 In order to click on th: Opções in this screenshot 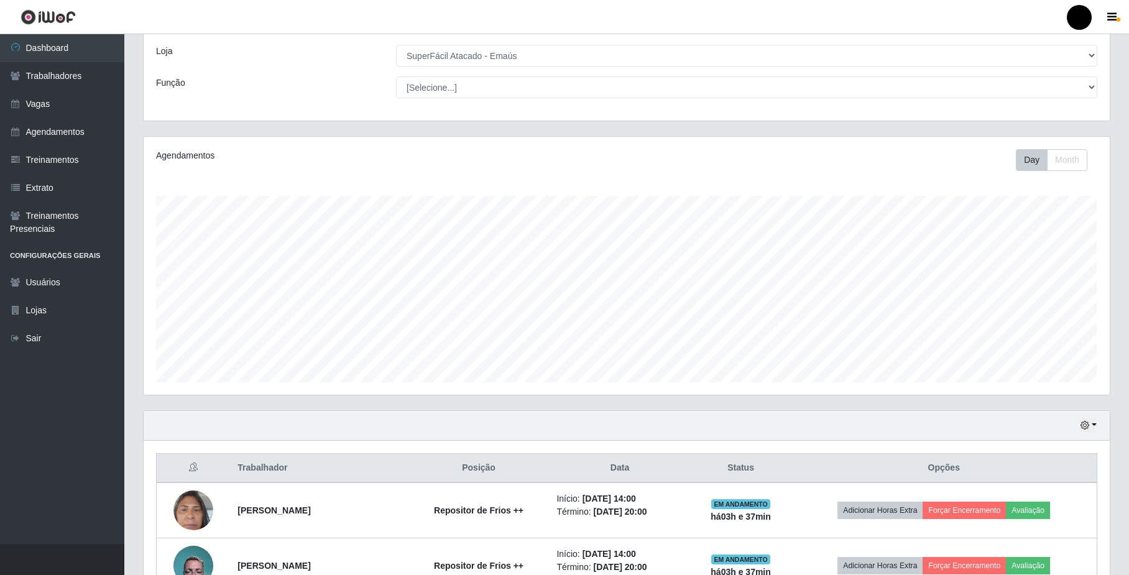, I will do `click(943, 468)`.